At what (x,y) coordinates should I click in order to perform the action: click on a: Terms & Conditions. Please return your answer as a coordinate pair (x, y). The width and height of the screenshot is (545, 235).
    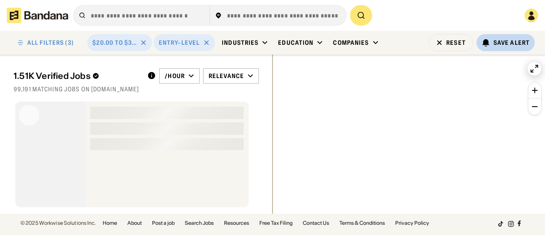
    Looking at the image, I should click on (362, 223).